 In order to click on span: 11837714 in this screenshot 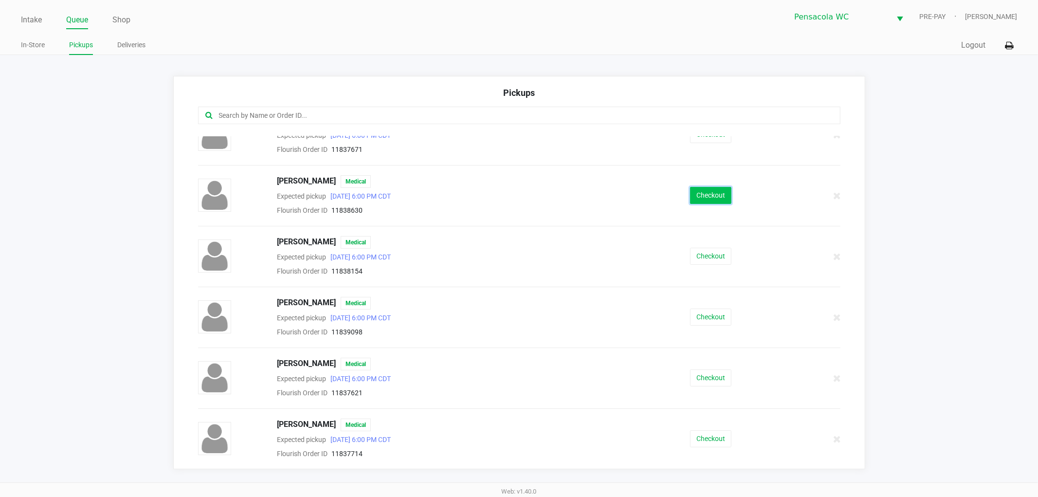, I will do `click(347, 453)`.